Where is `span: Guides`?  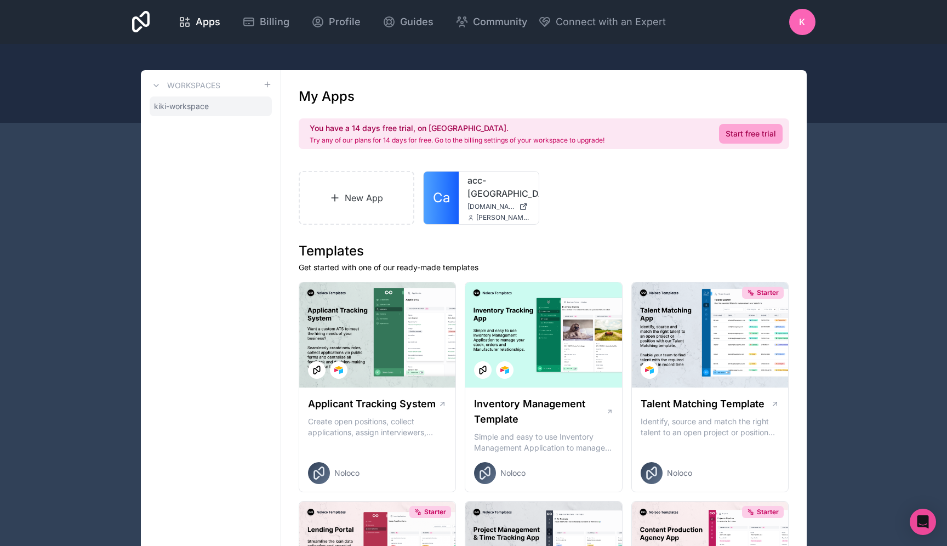 span: Guides is located at coordinates (416, 22).